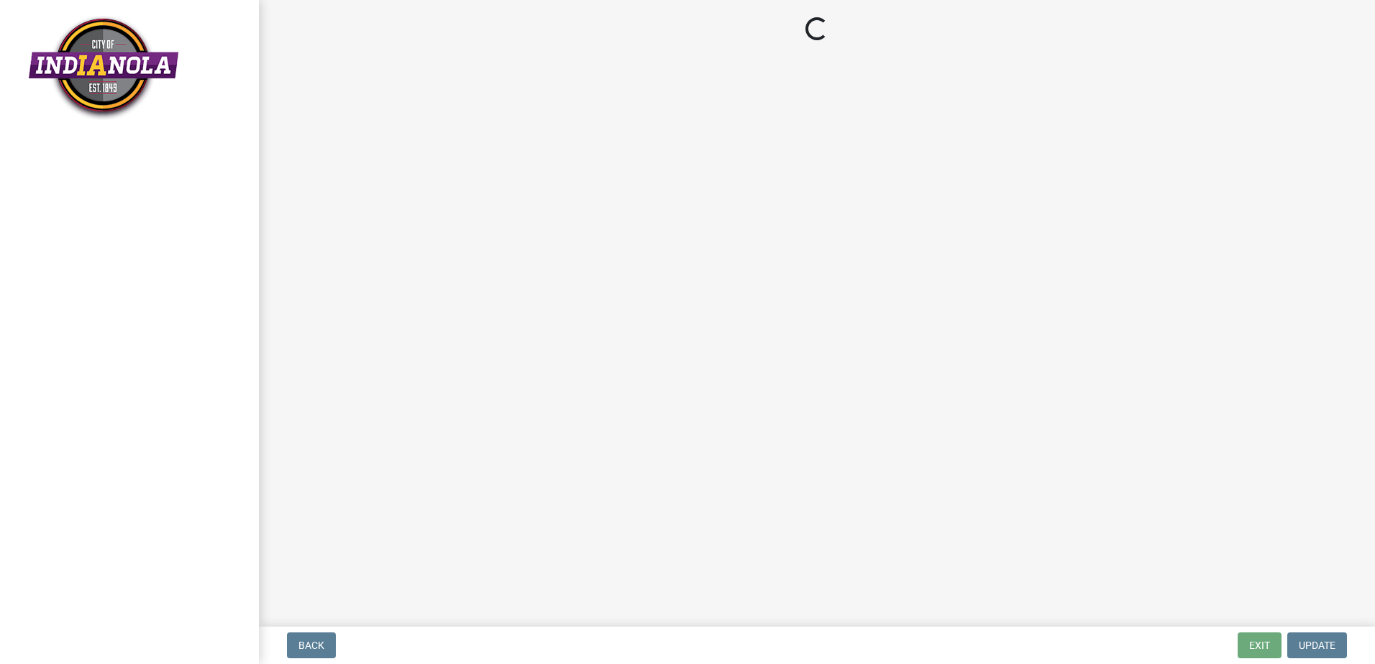 The width and height of the screenshot is (1375, 664). I want to click on button: Back, so click(311, 646).